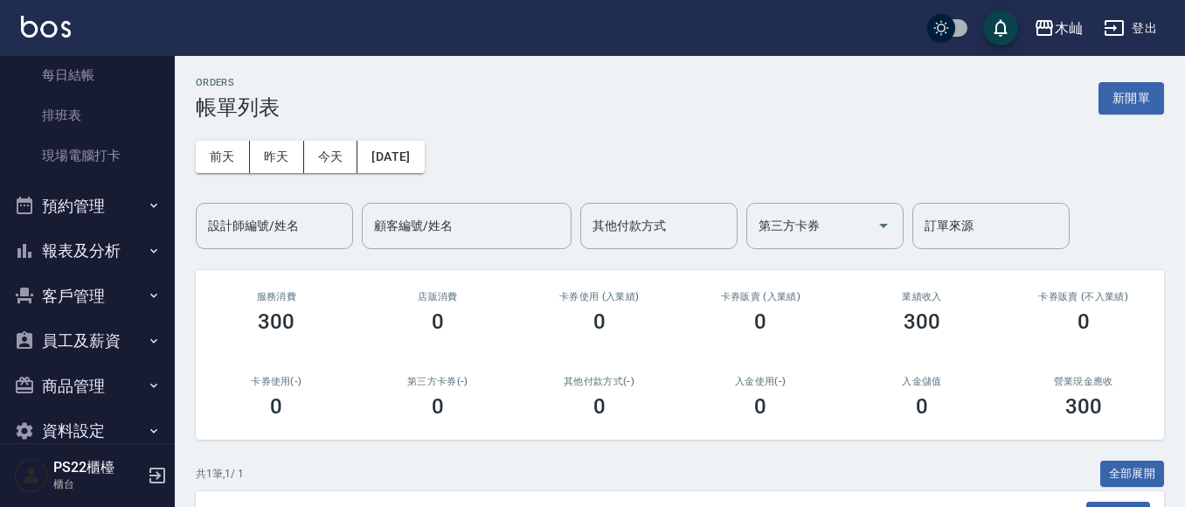 The width and height of the screenshot is (1185, 507). I want to click on h3: 服務消費, so click(276, 296).